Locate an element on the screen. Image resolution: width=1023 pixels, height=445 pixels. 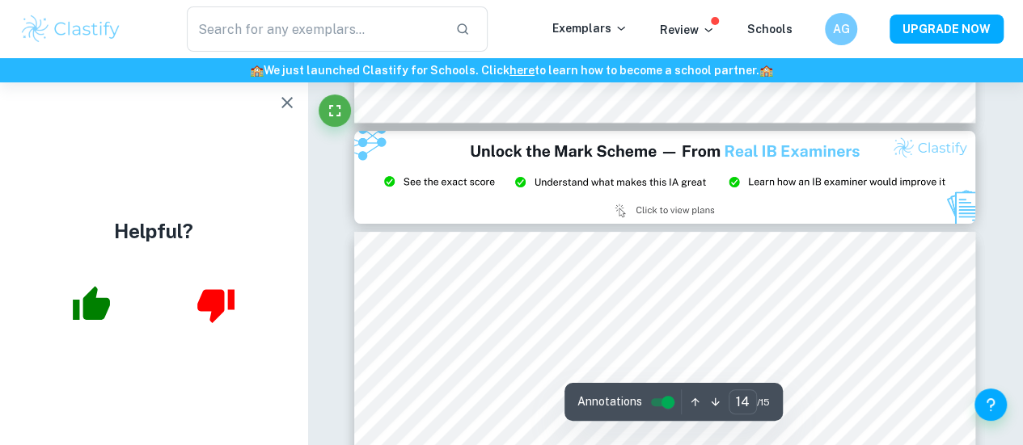
p: Exemplars is located at coordinates (589, 28).